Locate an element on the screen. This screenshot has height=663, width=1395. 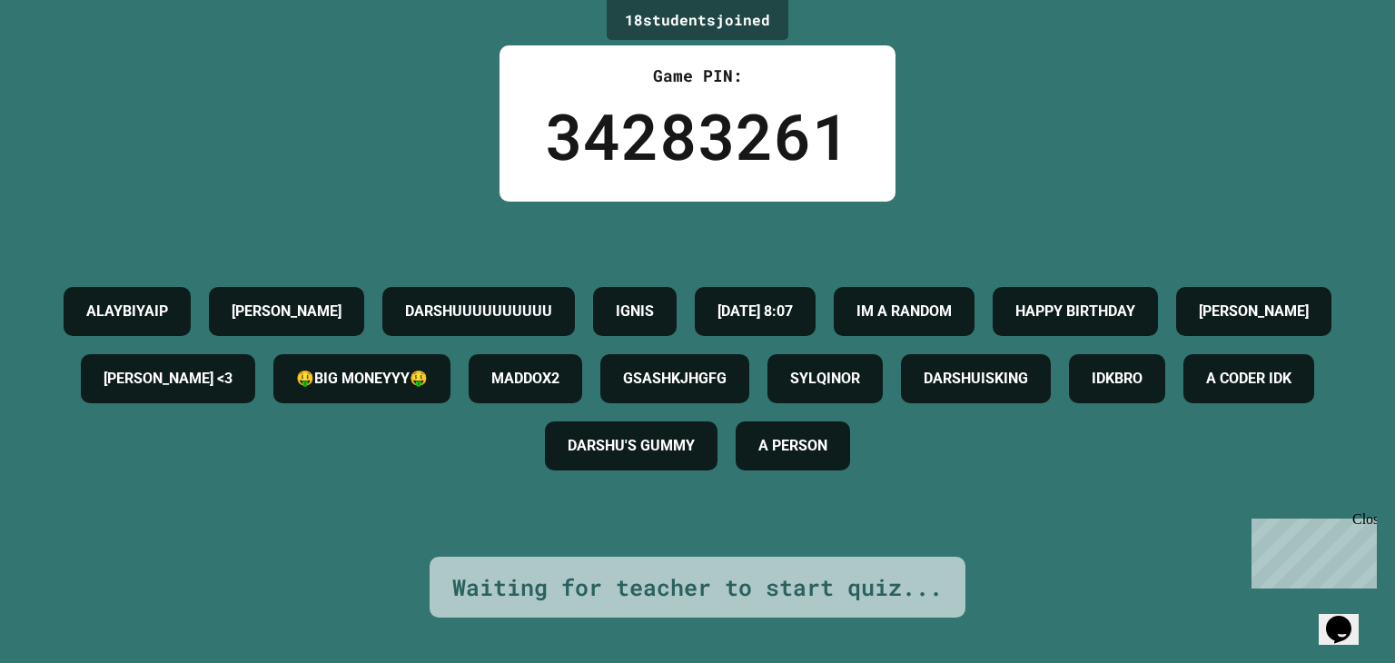
h4: IM A RANDOM is located at coordinates (904, 312).